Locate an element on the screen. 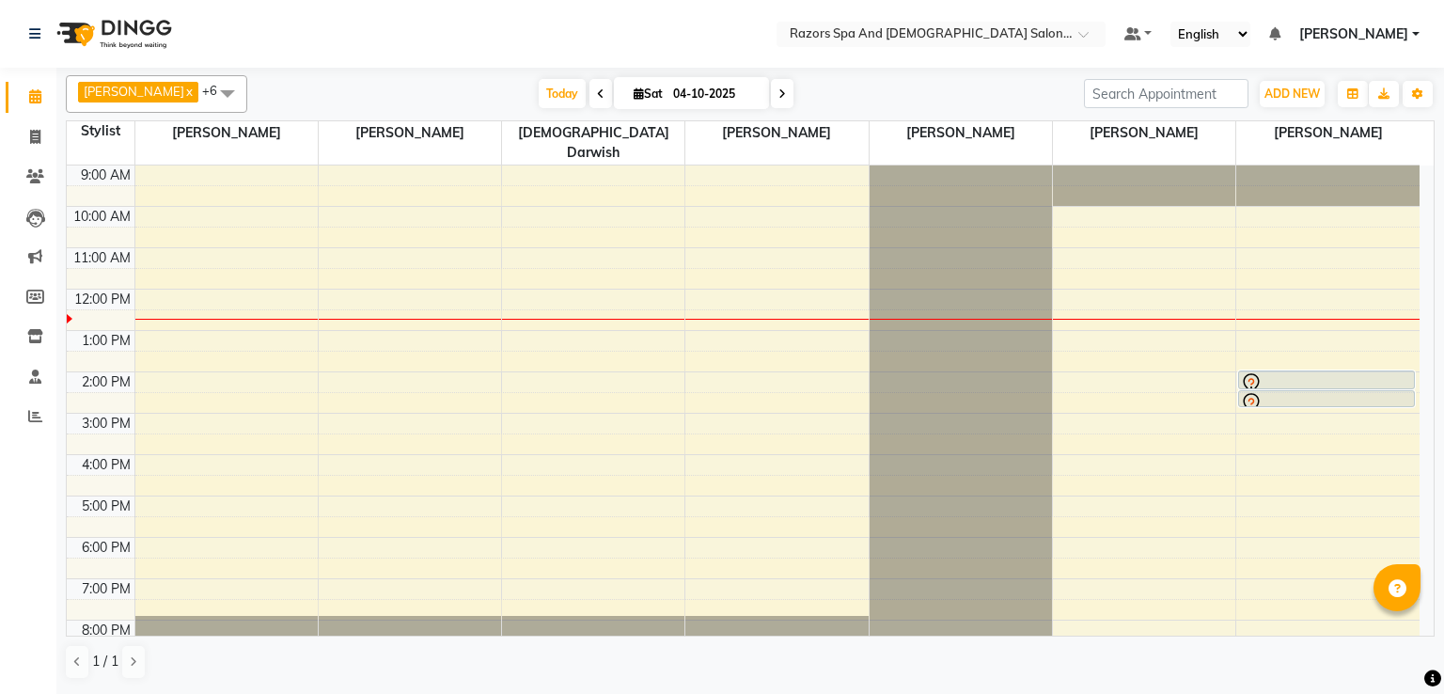 Image resolution: width=1444 pixels, height=694 pixels. a: x is located at coordinates (188, 91).